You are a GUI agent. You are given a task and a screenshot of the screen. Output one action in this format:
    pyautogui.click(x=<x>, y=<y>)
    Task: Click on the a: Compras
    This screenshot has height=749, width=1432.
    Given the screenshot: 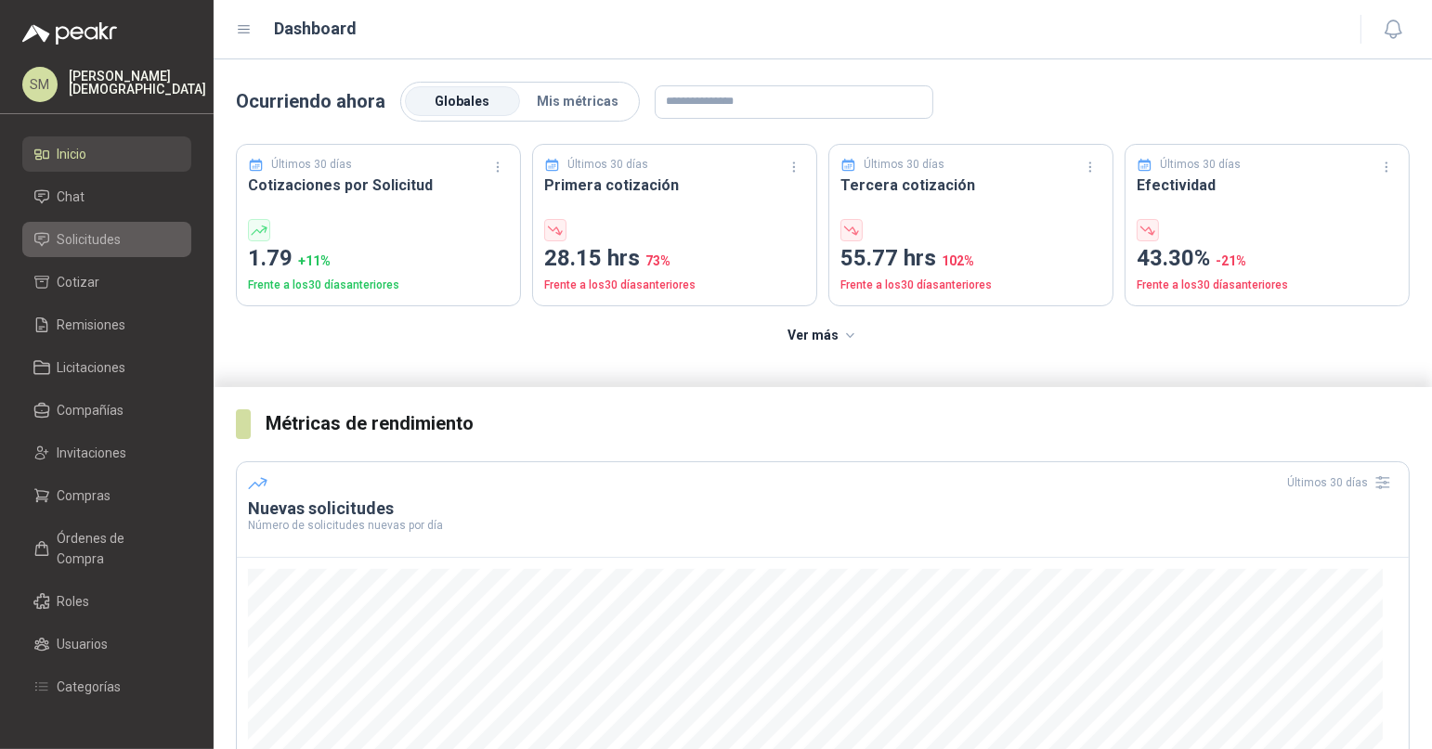 What is the action you would take?
    pyautogui.click(x=107, y=496)
    